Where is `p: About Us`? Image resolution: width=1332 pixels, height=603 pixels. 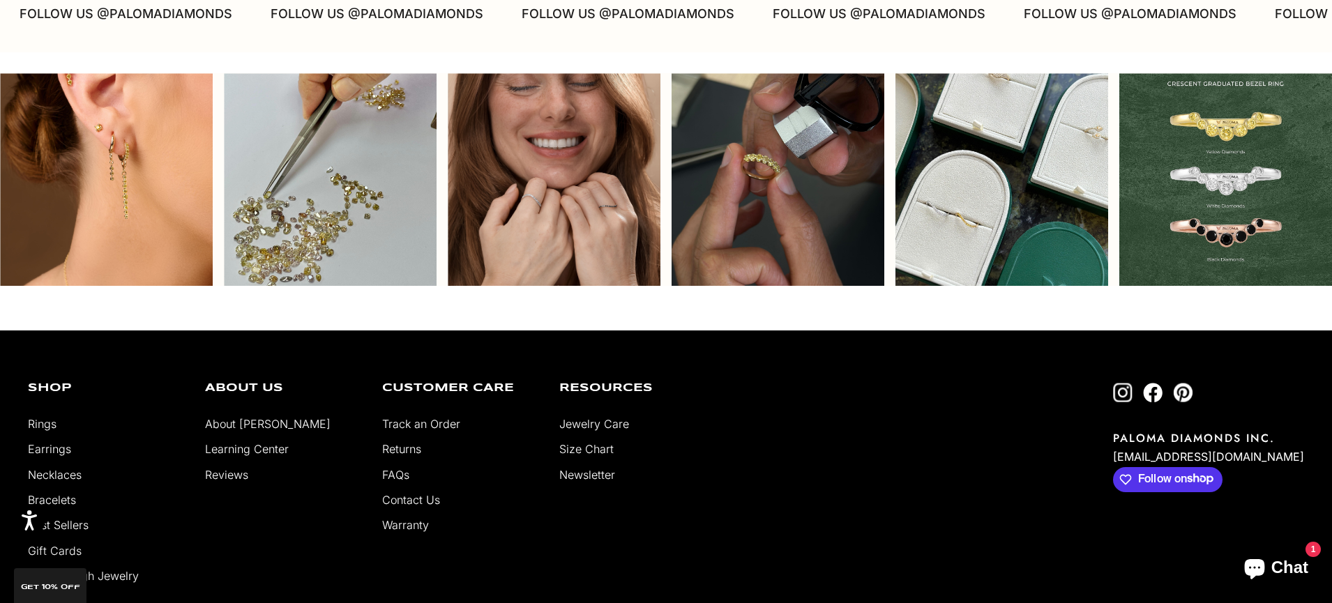 p: About Us is located at coordinates (283, 388).